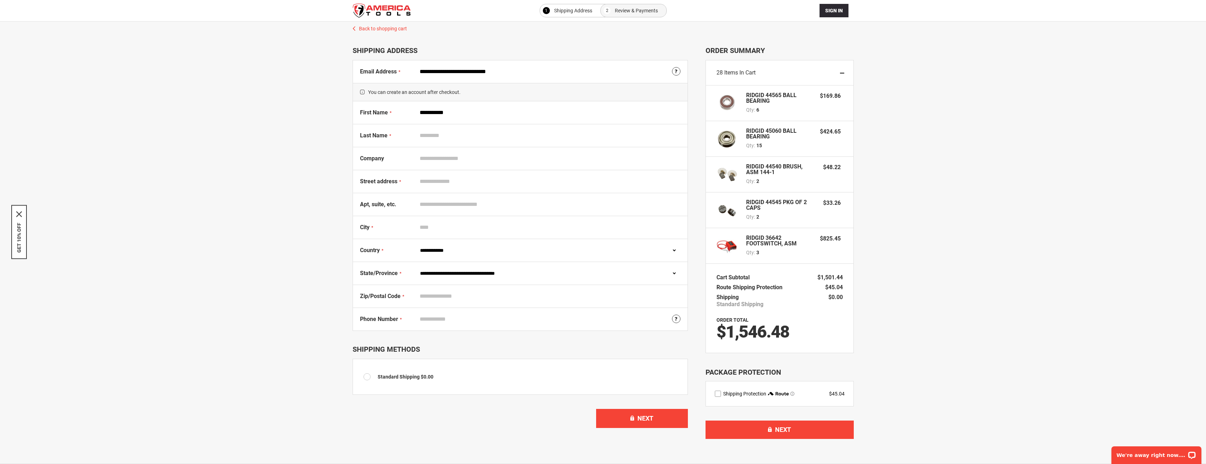  Describe the element at coordinates (85, 13) in the screenshot. I see `button: Open LiveChat chat widget` at that location.